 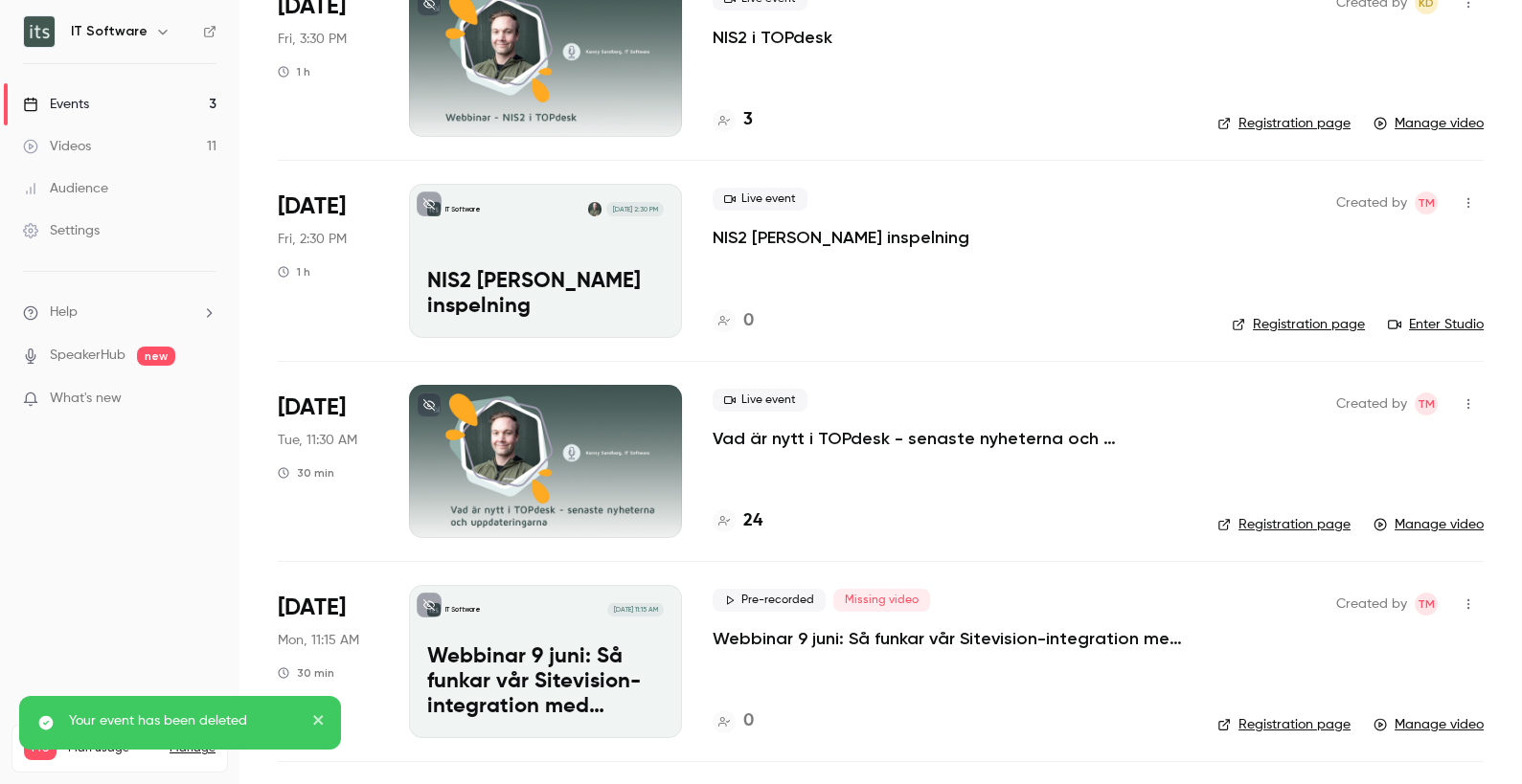 I want to click on h4: 3, so click(x=748, y=120).